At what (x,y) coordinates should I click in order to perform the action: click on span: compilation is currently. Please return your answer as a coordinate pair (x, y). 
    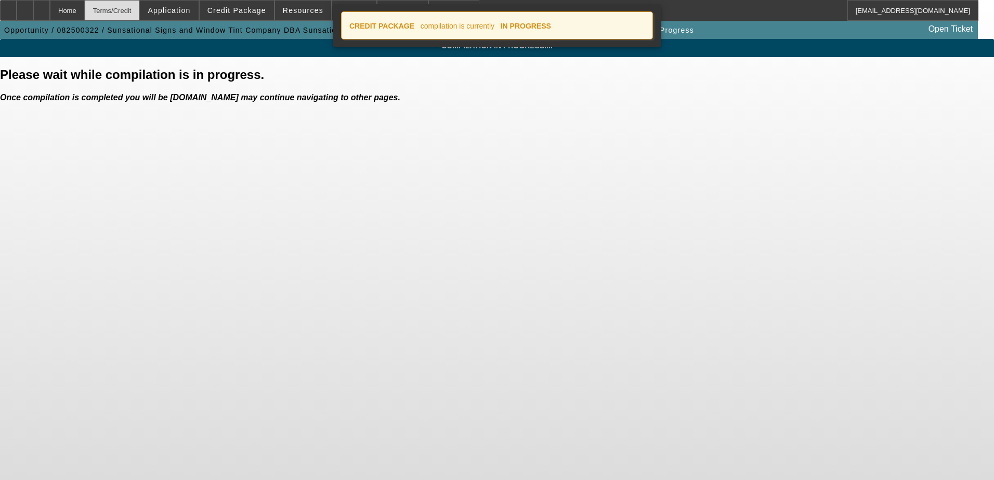
    Looking at the image, I should click on (458, 26).